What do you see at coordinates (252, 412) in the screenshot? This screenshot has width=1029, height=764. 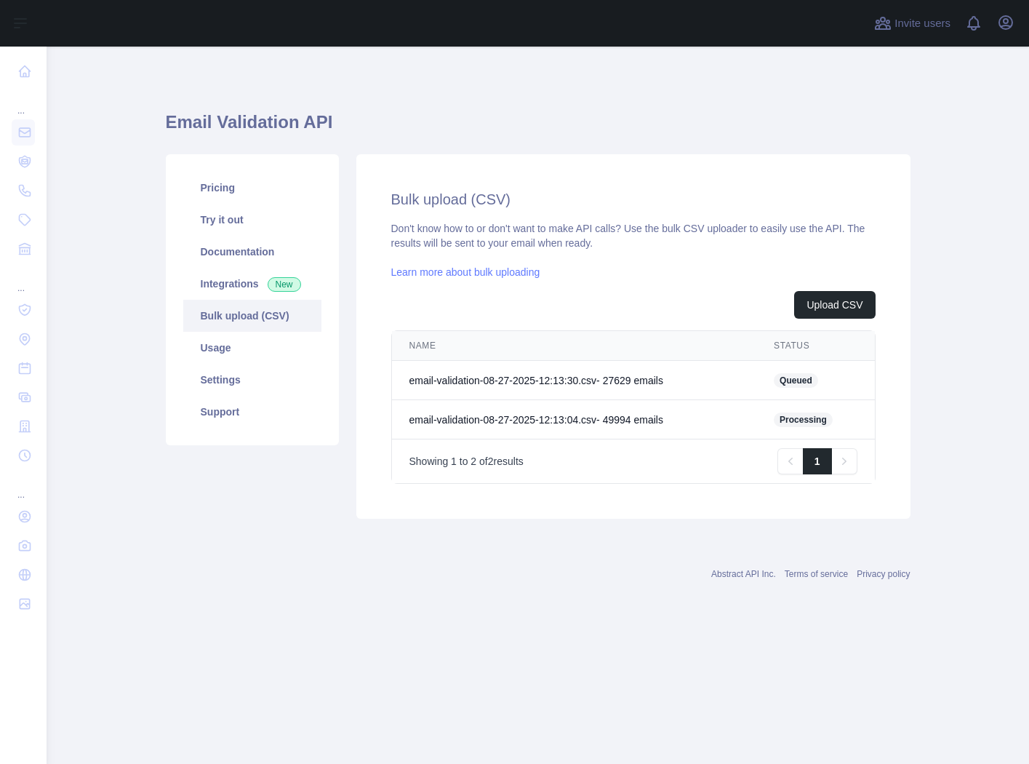 I see `a: Support` at bounding box center [252, 412].